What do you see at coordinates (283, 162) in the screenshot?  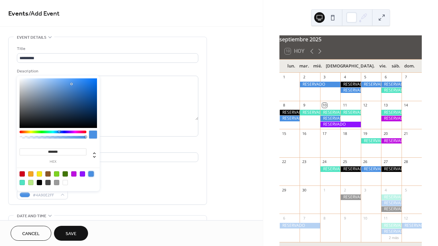 I see `div: 22` at bounding box center [283, 162].